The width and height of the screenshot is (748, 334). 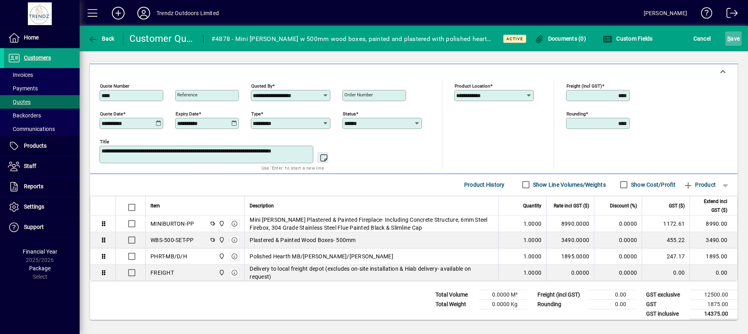 I want to click on span: Quantity, so click(x=533, y=206).